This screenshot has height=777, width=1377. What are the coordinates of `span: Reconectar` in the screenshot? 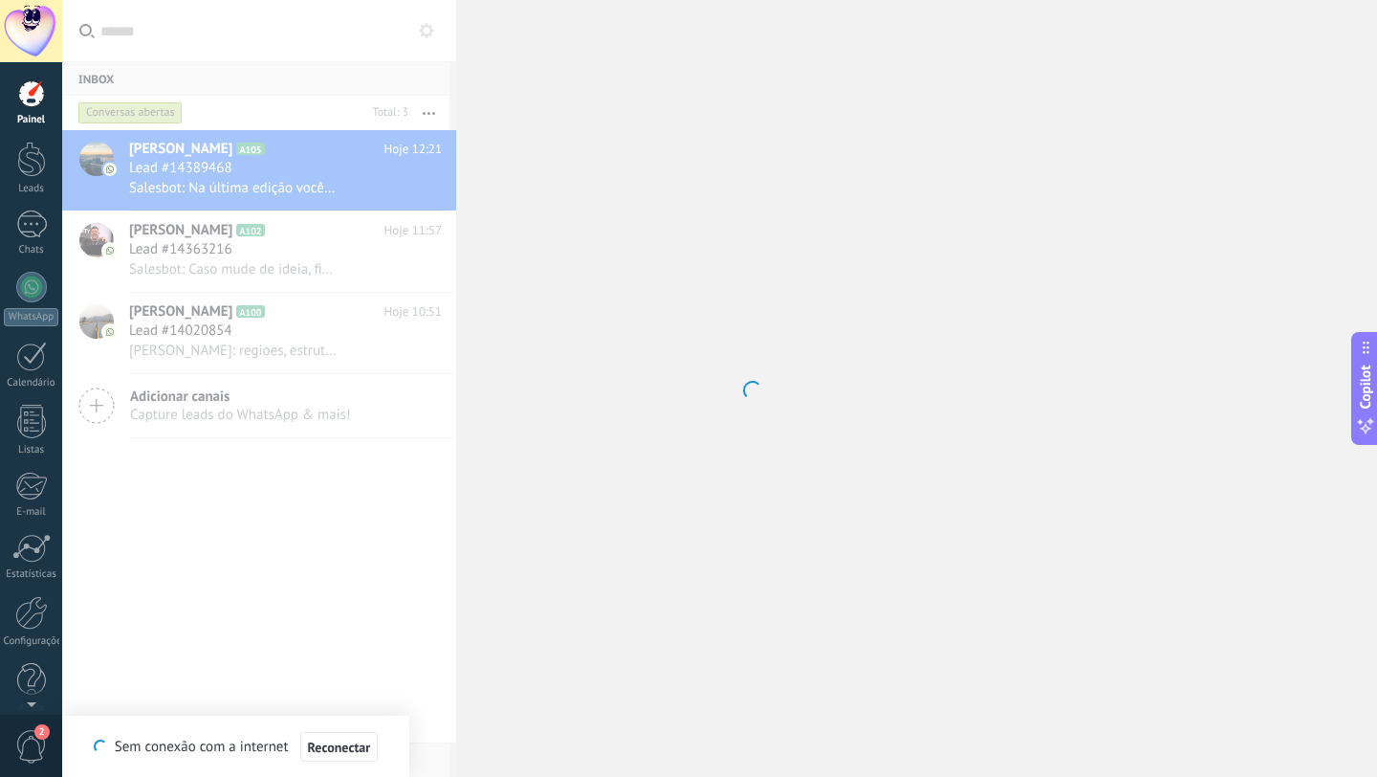 It's located at (340, 747).